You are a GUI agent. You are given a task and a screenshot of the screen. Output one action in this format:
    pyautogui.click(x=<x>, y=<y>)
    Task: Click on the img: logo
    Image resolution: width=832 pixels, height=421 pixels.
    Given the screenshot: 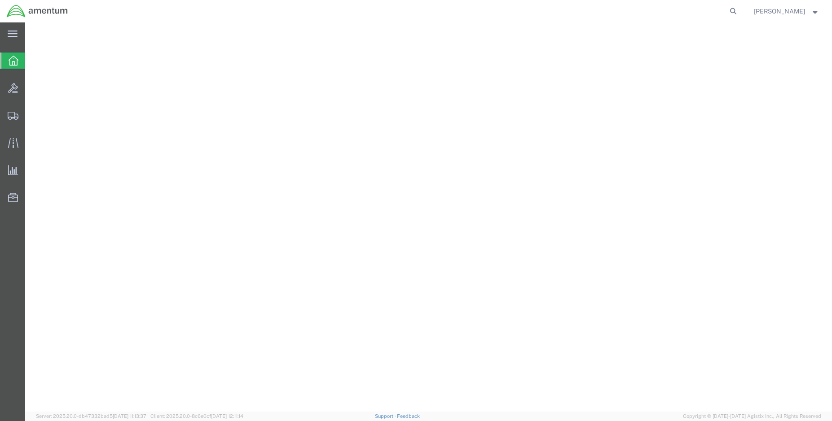 What is the action you would take?
    pyautogui.click(x=37, y=11)
    